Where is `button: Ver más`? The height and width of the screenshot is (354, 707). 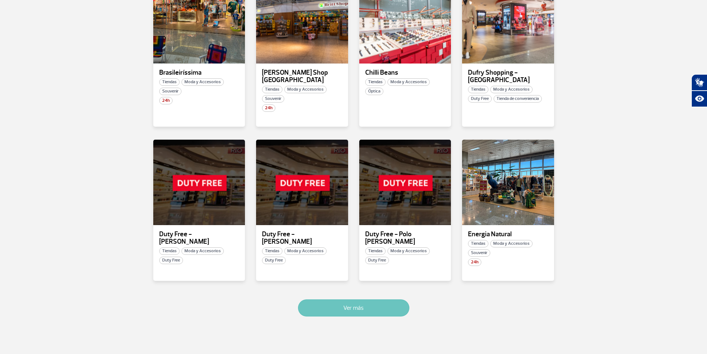 button: Ver más is located at coordinates (354, 308).